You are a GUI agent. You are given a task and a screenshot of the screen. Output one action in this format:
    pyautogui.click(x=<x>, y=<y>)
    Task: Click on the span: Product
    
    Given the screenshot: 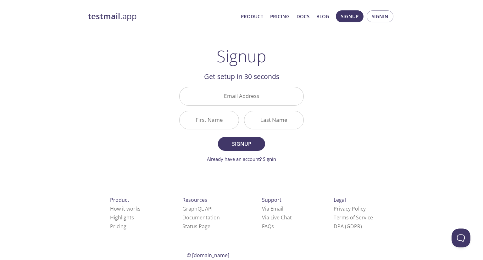 What is the action you would take?
    pyautogui.click(x=119, y=200)
    